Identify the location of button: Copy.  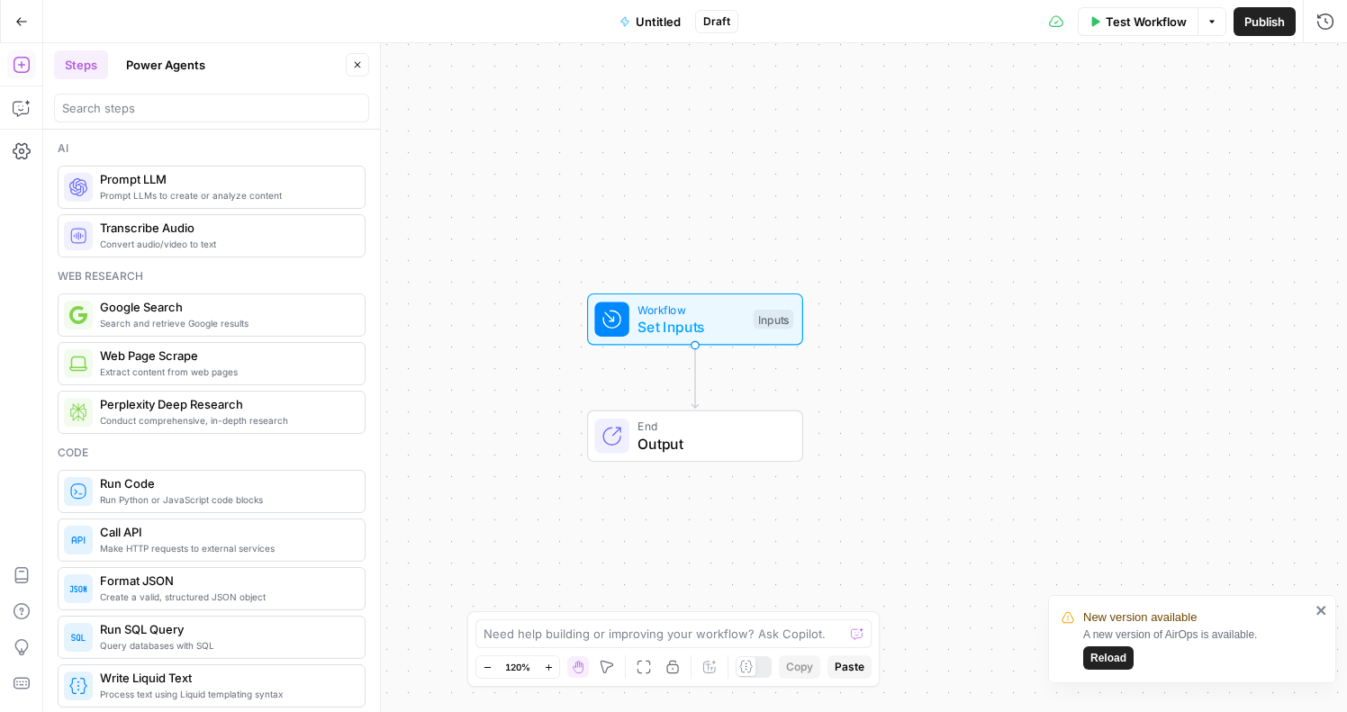
(800, 667).